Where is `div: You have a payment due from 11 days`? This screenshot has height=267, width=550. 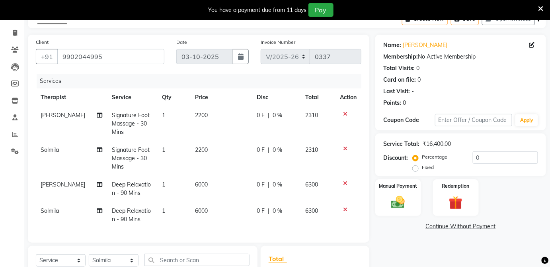 div: You have a payment due from 11 days is located at coordinates (258, 10).